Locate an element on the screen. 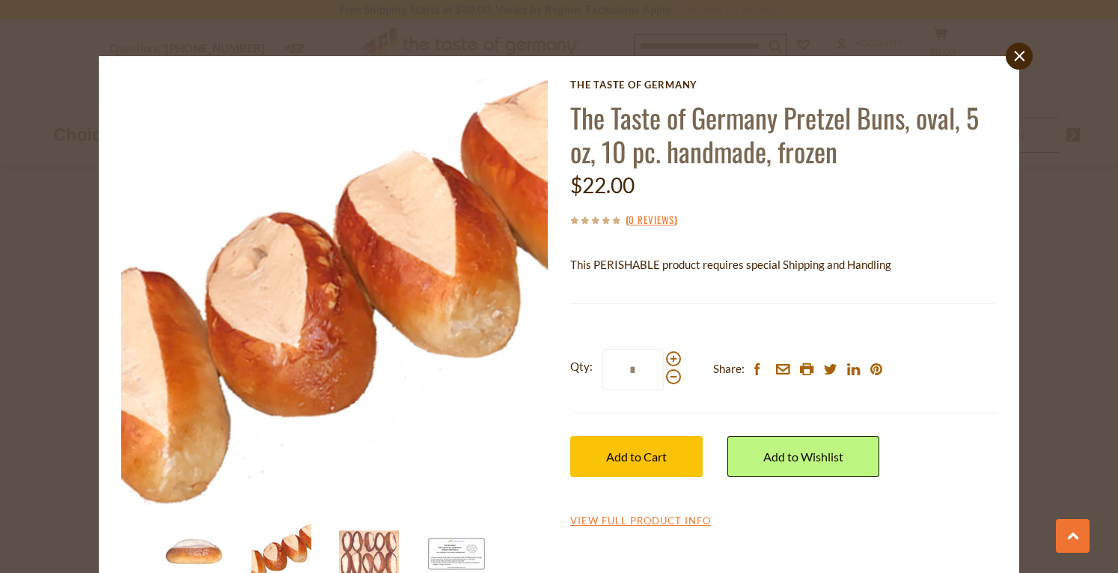 The image size is (1118, 573). p: This PERISHABLE product requires special Shipping and Handling is located at coordinates (784, 264).